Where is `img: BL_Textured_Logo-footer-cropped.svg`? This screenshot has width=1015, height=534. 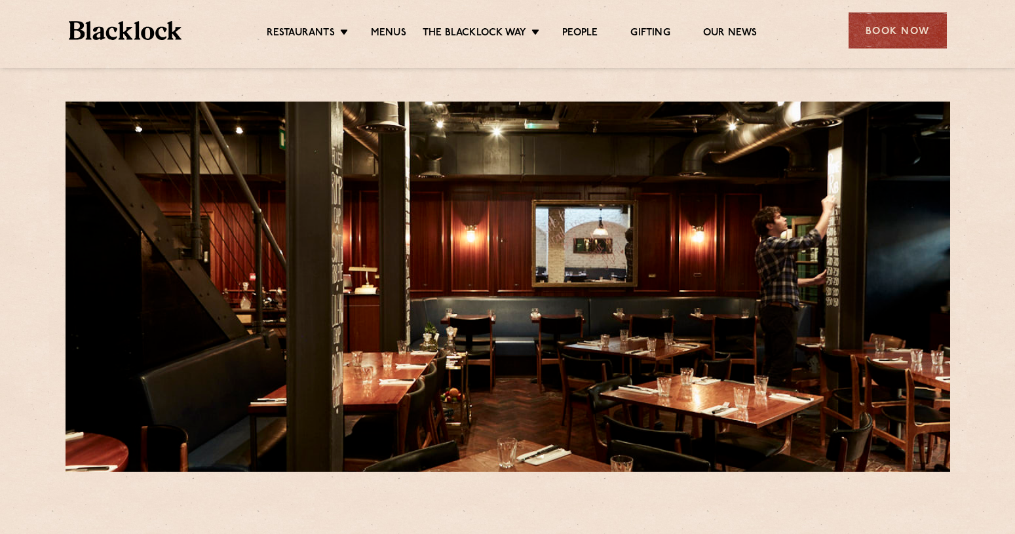
img: BL_Textured_Logo-footer-cropped.svg is located at coordinates (125, 30).